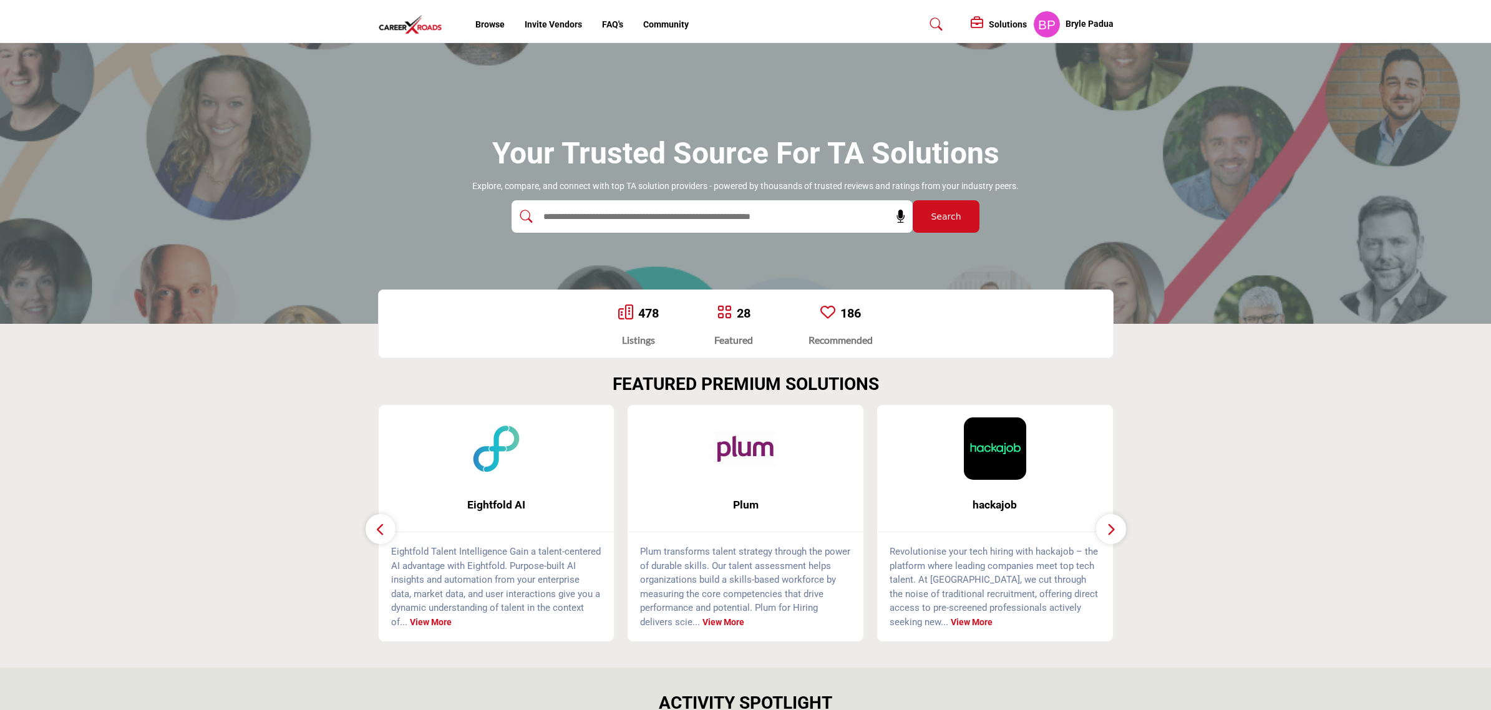  I want to click on b: hackajob, so click(995, 505).